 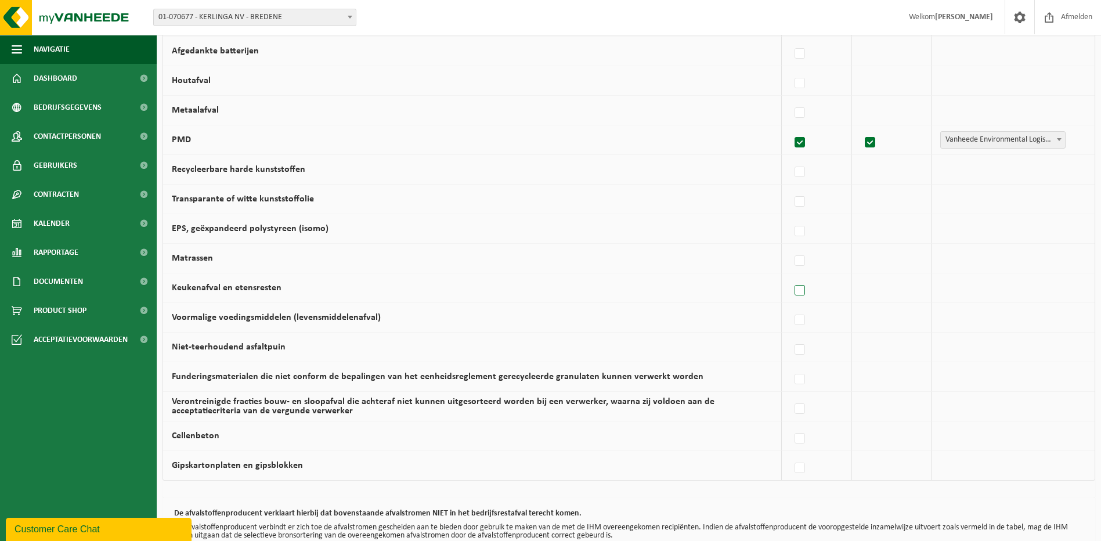 What do you see at coordinates (55, 165) in the screenshot?
I see `span: Gebruikers` at bounding box center [55, 165].